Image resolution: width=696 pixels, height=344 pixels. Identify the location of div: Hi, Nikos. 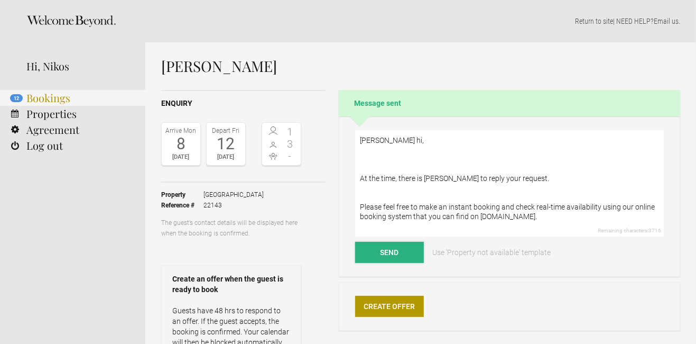
(78, 66).